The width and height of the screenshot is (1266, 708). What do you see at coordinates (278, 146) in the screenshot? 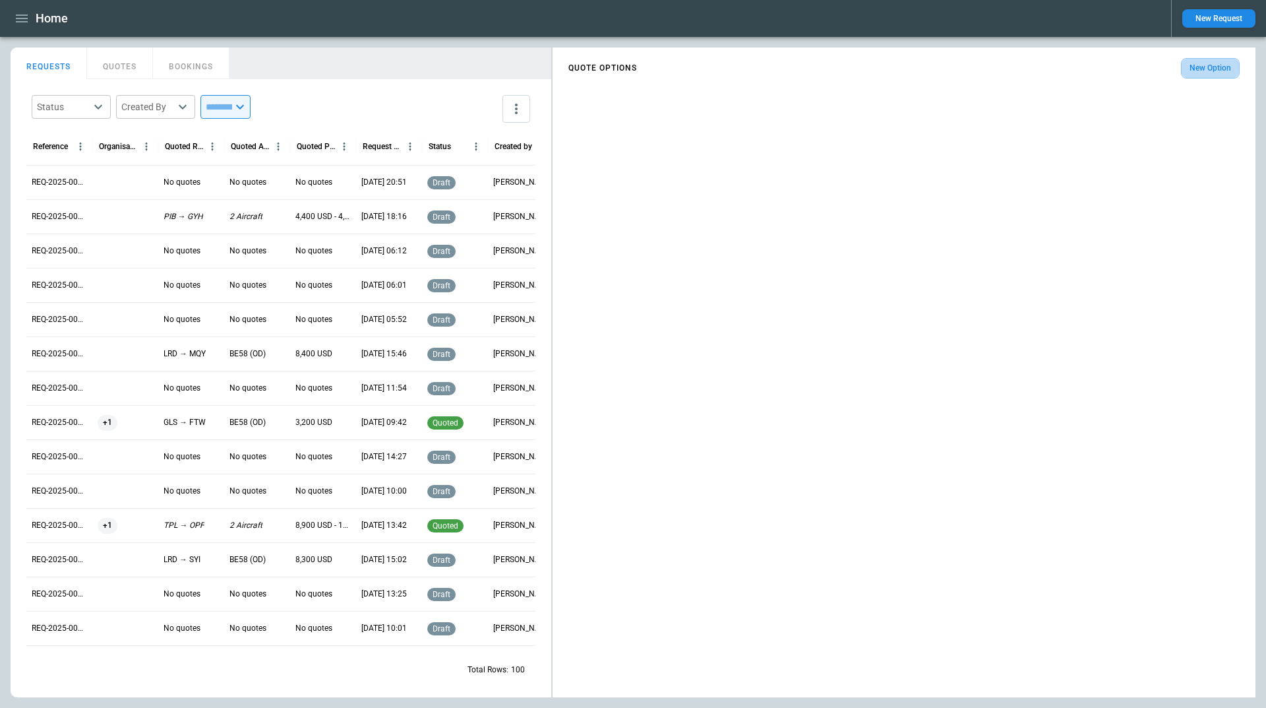
I see `button: Quoted Aircraft column menu` at bounding box center [278, 146].